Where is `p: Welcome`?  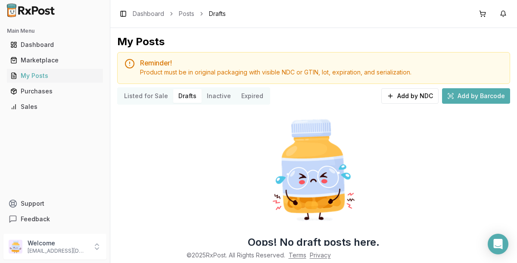 p: Welcome is located at coordinates (57, 243).